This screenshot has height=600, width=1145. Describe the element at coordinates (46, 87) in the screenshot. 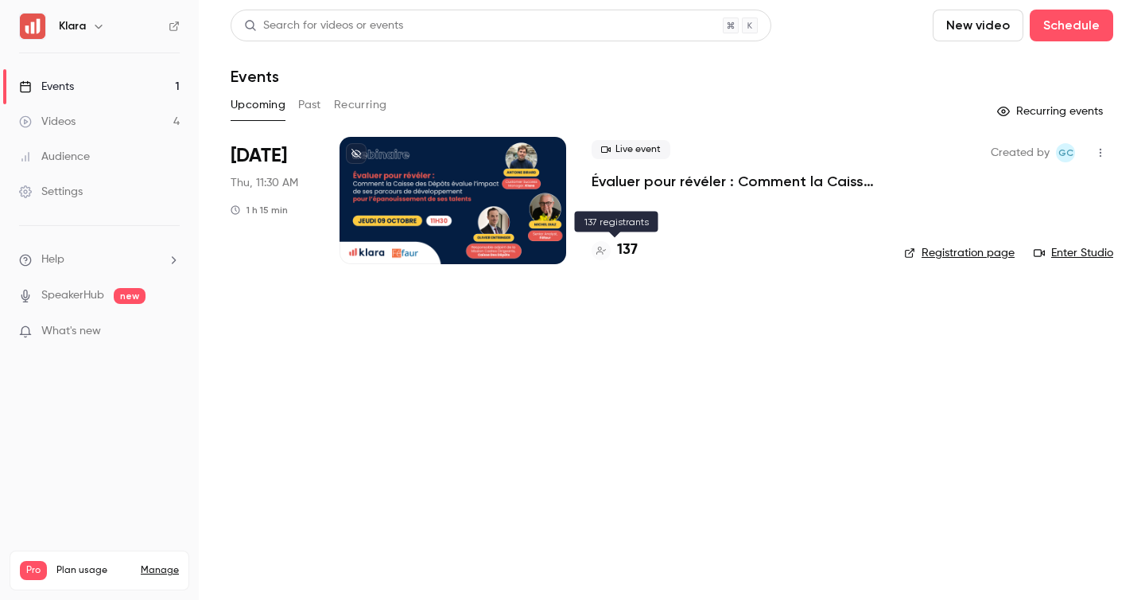

I see `div: Events` at that location.